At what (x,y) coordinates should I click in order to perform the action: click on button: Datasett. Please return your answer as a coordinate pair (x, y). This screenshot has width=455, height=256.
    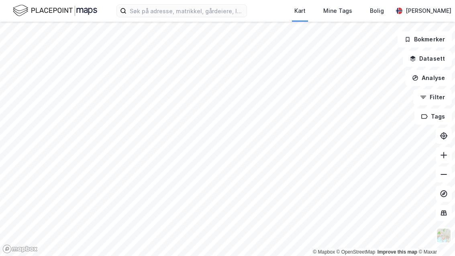
    Looking at the image, I should click on (427, 59).